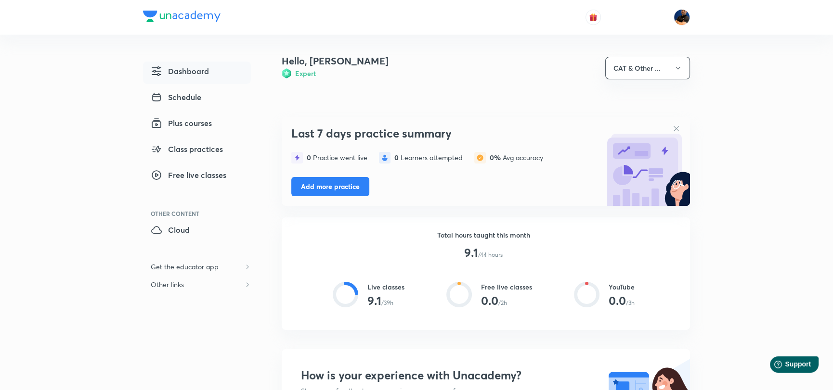  I want to click on span: Cloud, so click(170, 230).